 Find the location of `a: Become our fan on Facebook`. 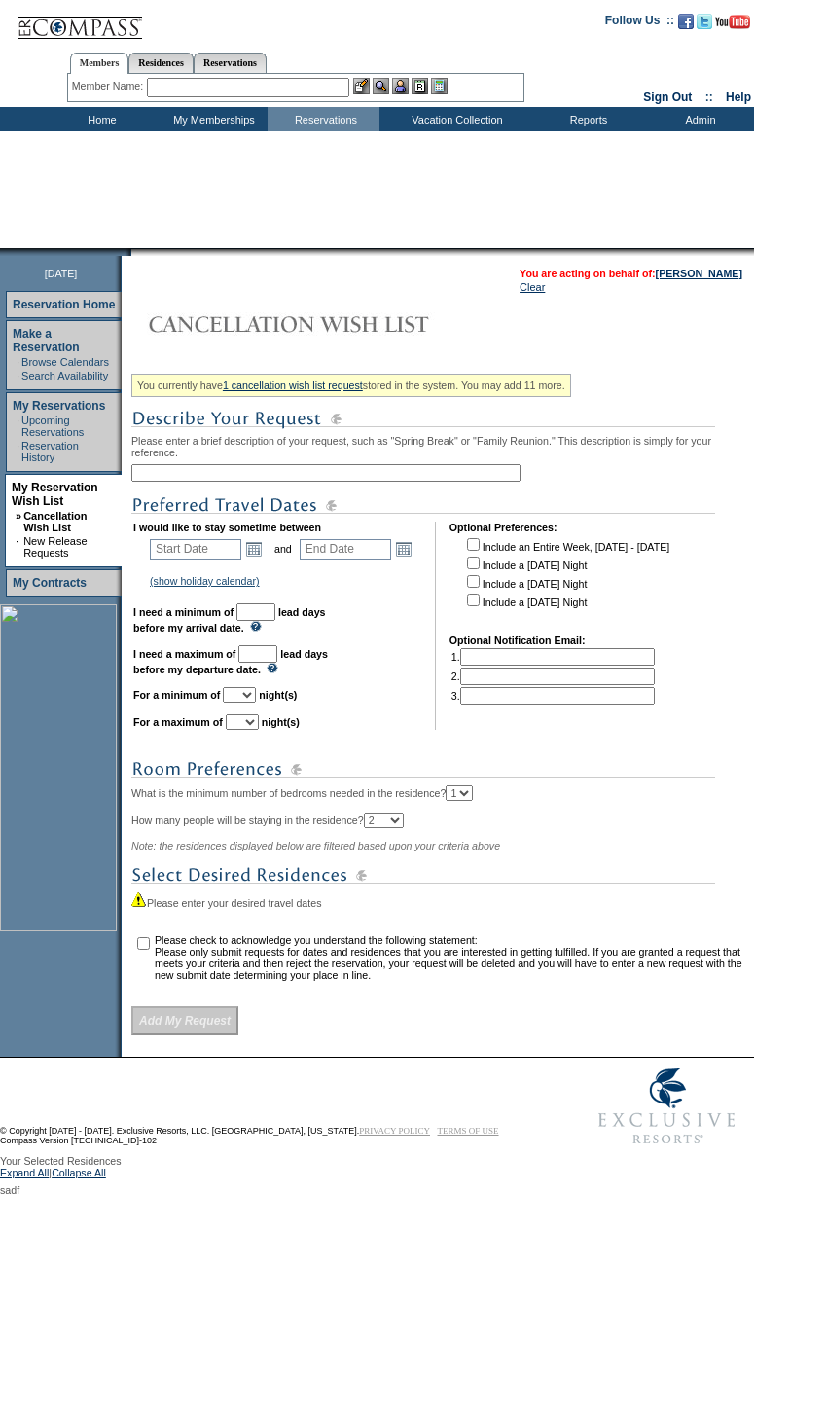

a: Become our fan on Facebook is located at coordinates (686, 25).